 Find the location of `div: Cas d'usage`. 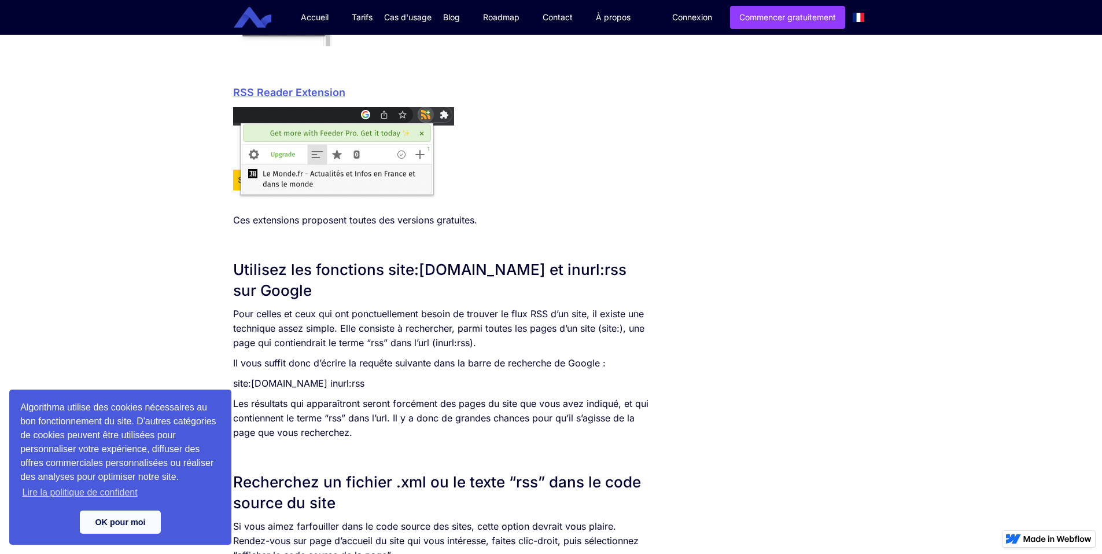

div: Cas d'usage is located at coordinates (408, 17).